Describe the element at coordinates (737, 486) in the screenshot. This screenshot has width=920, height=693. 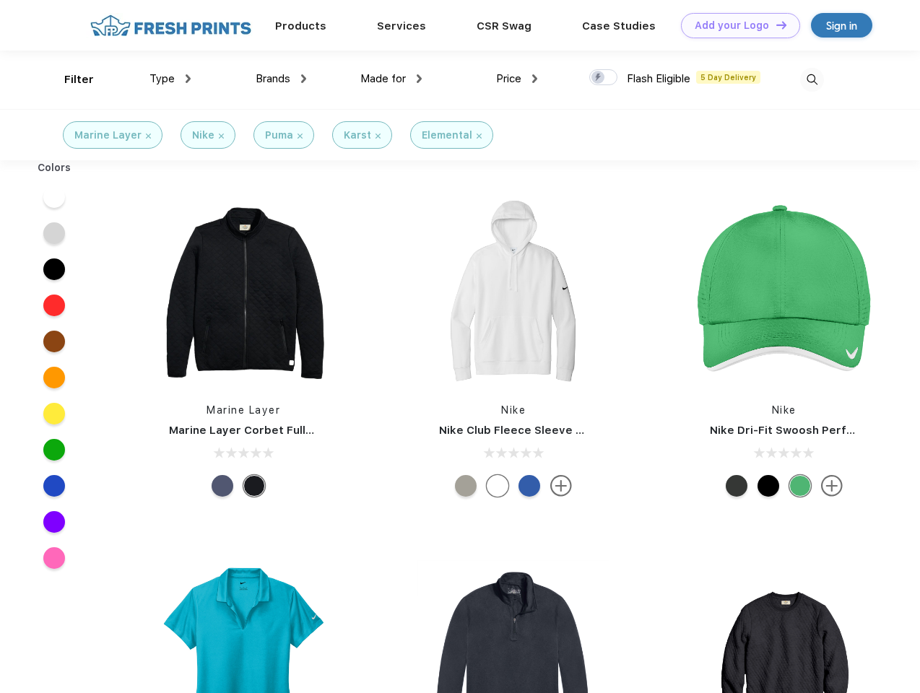
I see `div: Anthracite` at that location.